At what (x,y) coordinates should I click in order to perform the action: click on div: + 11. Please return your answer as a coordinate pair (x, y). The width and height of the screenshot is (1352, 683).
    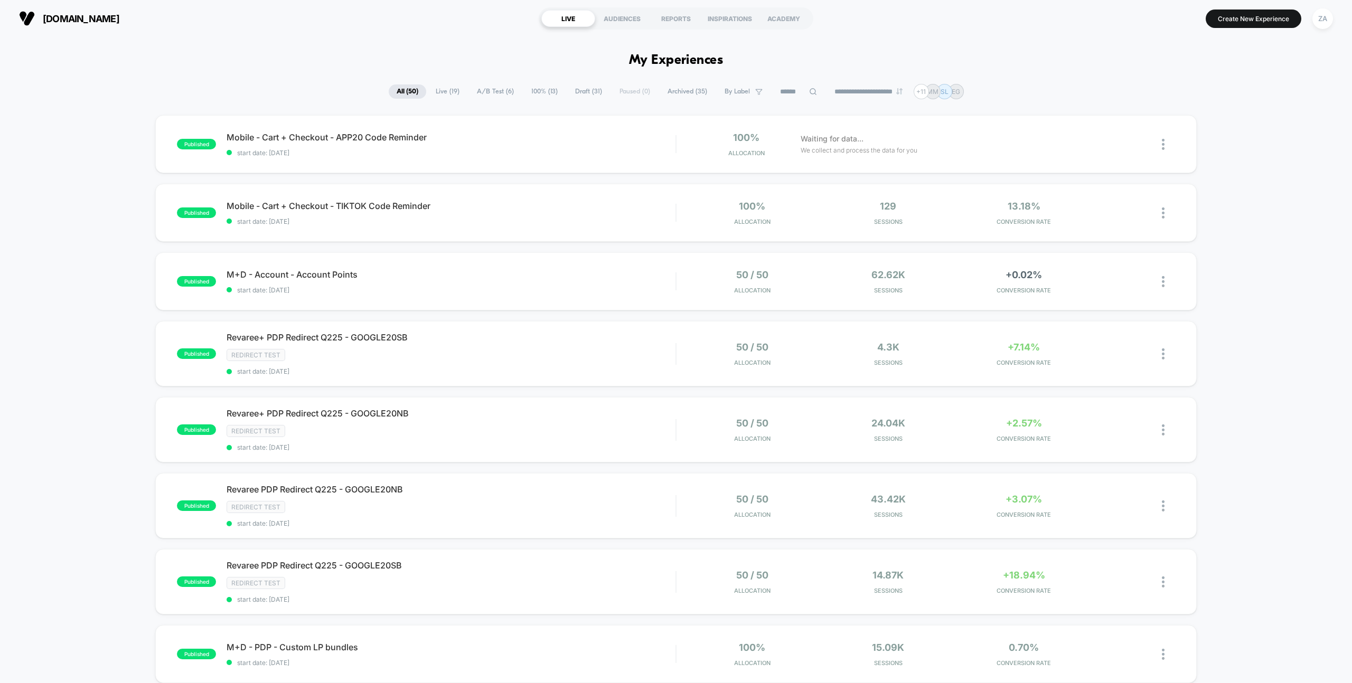
    Looking at the image, I should click on (921, 91).